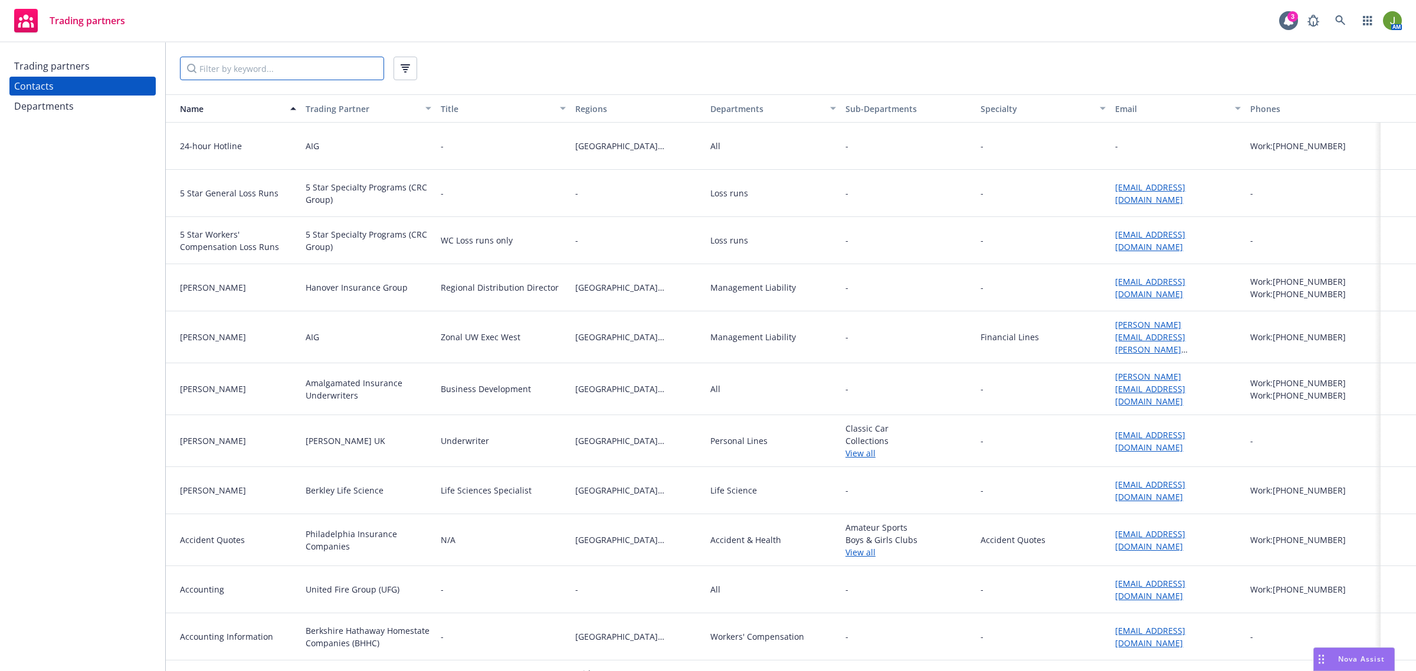 The image size is (1416, 671). Describe the element at coordinates (1312, 109) in the screenshot. I see `div: Phones` at that location.